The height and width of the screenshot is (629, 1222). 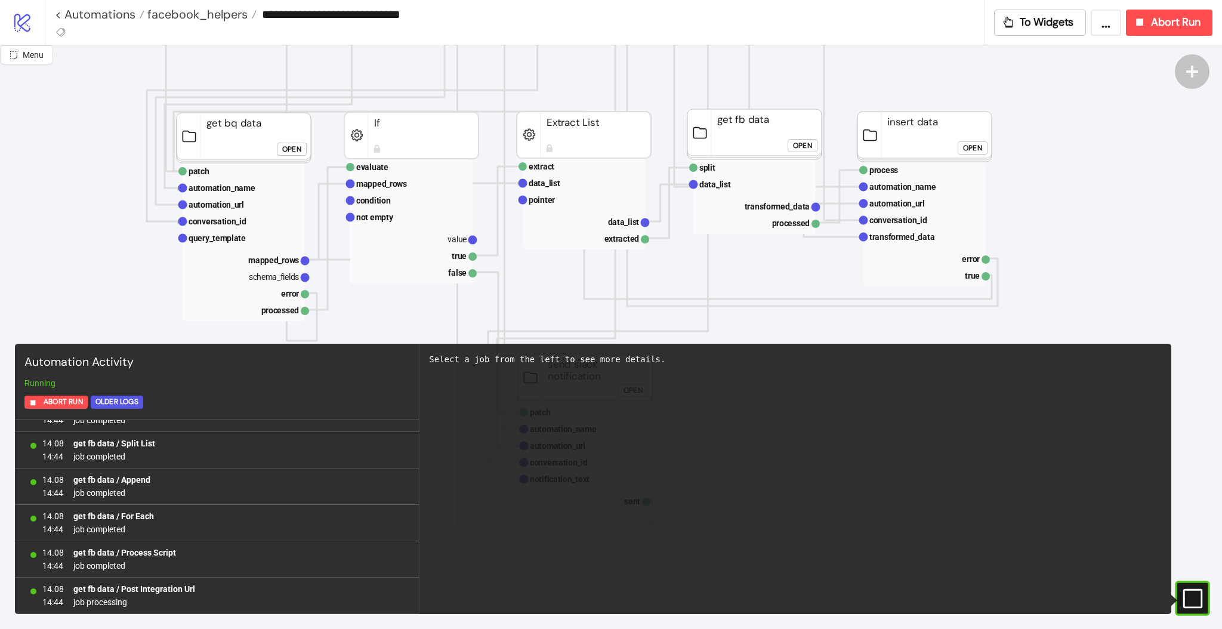 What do you see at coordinates (883, 170) in the screenshot?
I see `text: process` at bounding box center [883, 170].